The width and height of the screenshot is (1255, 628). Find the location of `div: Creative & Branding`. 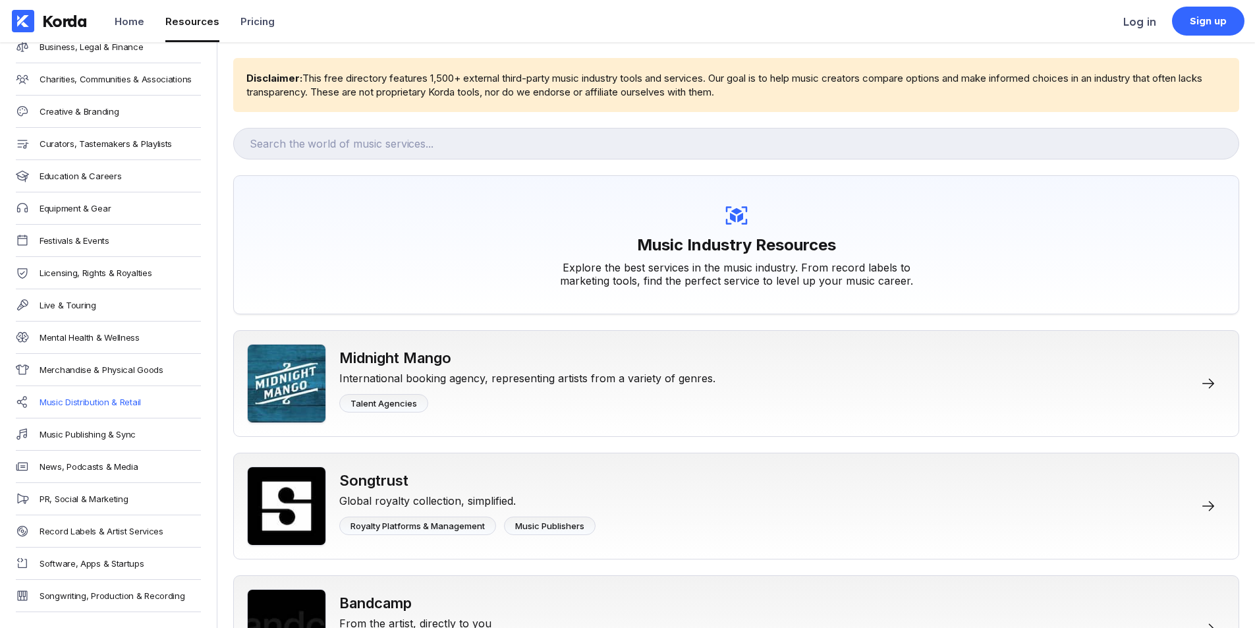

div: Creative & Branding is located at coordinates (79, 111).